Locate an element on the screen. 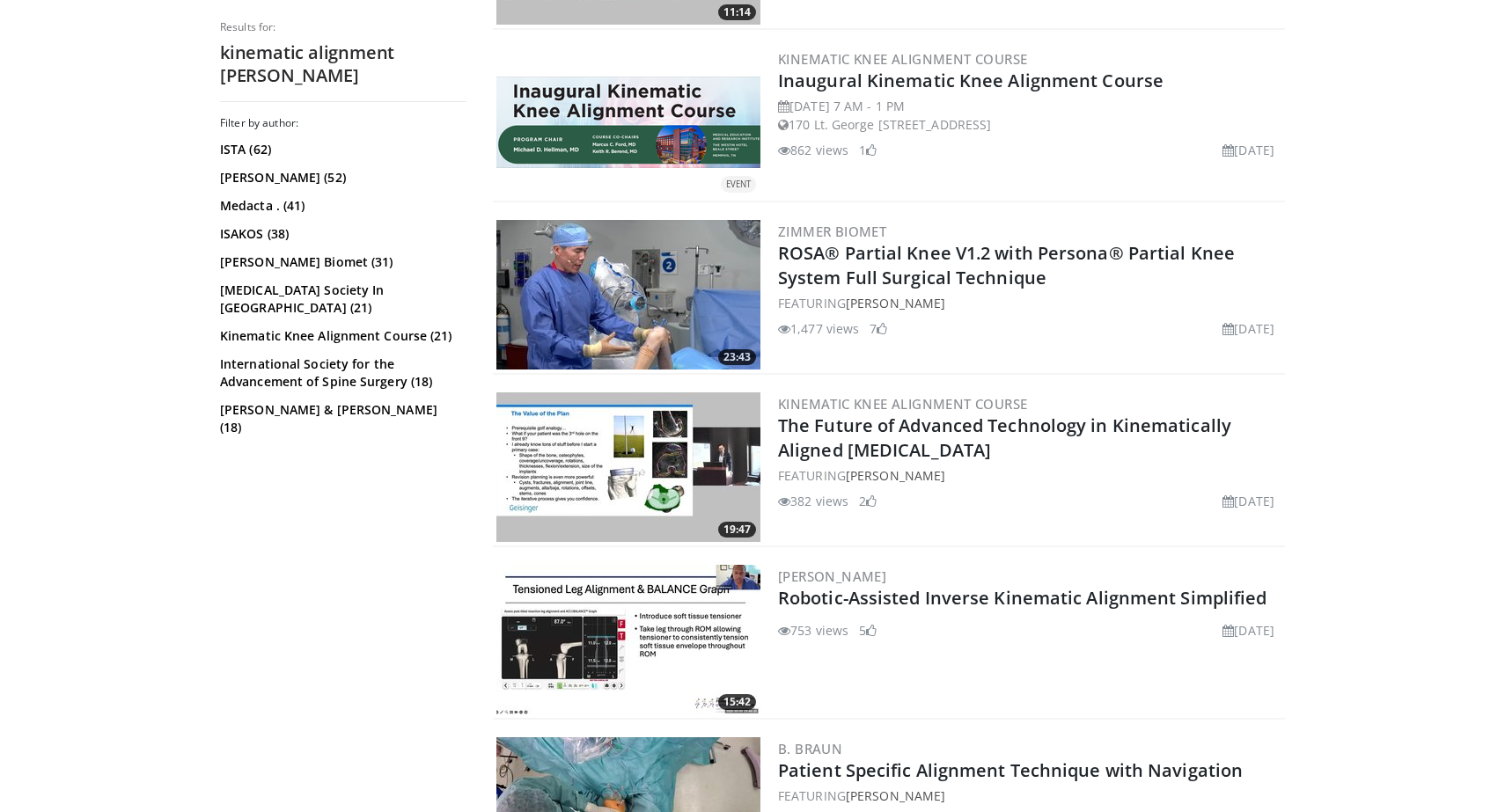 The image size is (1505, 812). a: 19:47 is located at coordinates (629, 467).